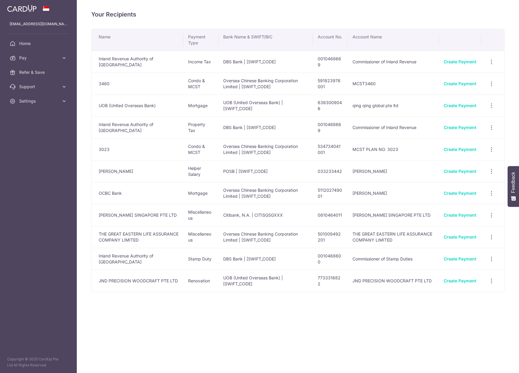  Describe the element at coordinates (393, 149) in the screenshot. I see `td: MCST PLAN NO. 3023` at that location.